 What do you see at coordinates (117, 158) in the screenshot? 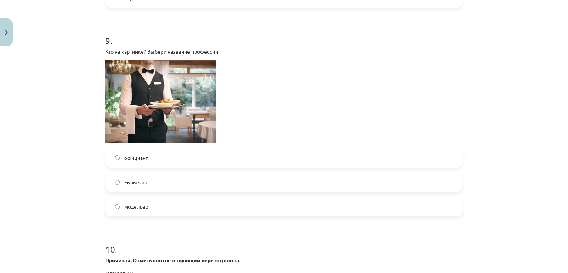
I see `input: официант` at bounding box center [117, 158].